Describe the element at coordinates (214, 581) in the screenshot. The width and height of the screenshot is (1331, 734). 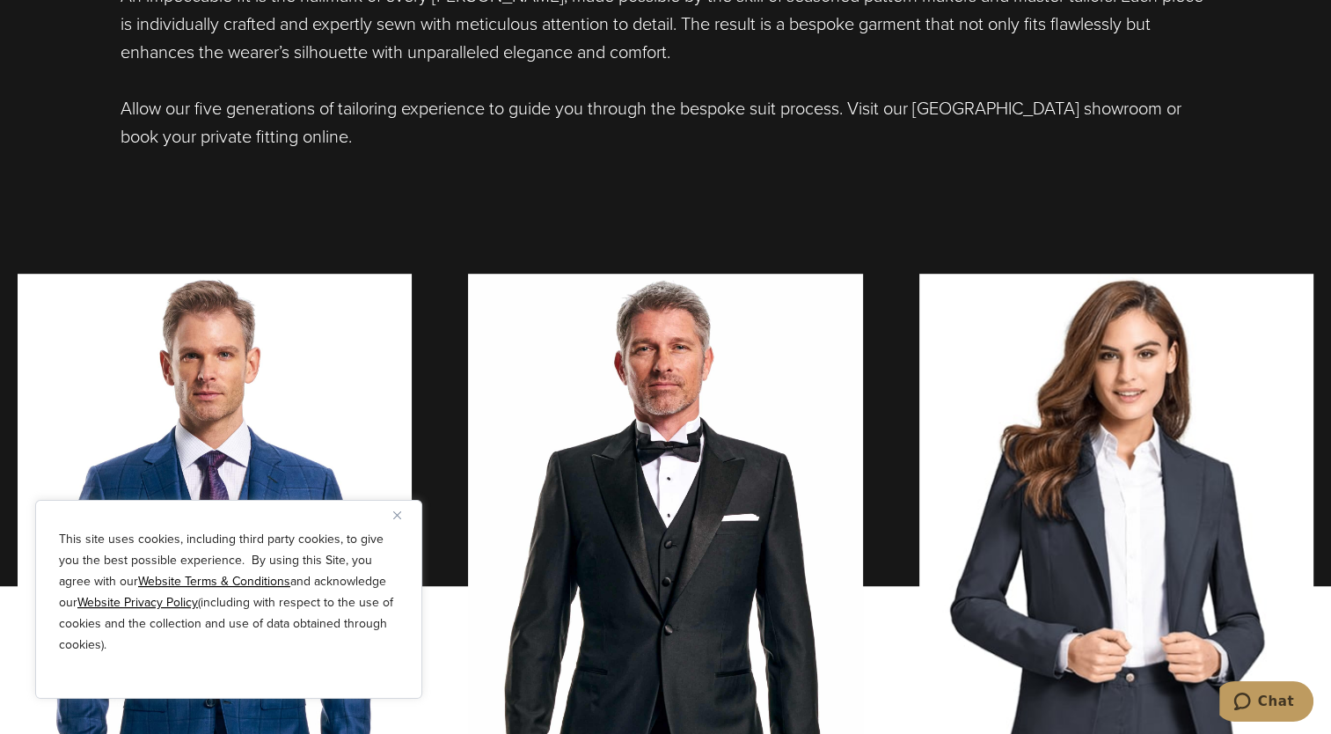
I see `u: Website Terms & Conditions` at that location.